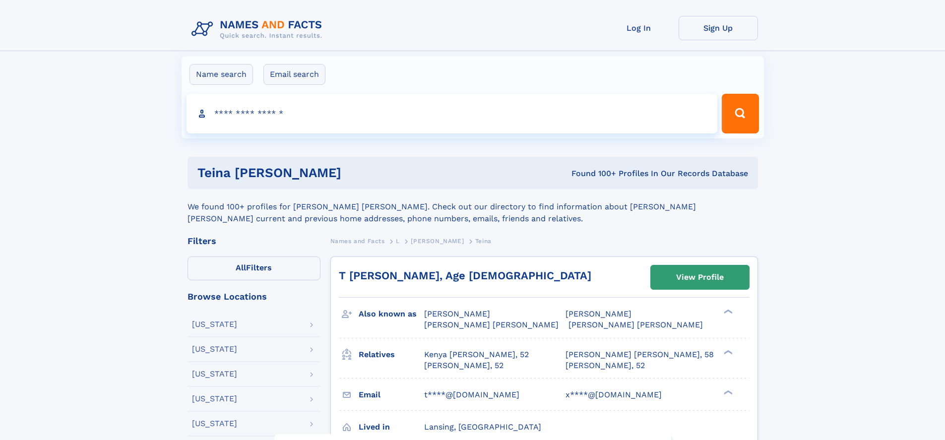 This screenshot has width=945, height=440. What do you see at coordinates (483, 241) in the screenshot?
I see `span: Teina` at bounding box center [483, 241].